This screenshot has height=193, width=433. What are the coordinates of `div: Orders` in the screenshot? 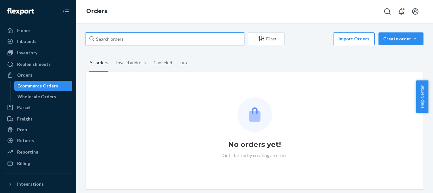 It's located at (25, 75).